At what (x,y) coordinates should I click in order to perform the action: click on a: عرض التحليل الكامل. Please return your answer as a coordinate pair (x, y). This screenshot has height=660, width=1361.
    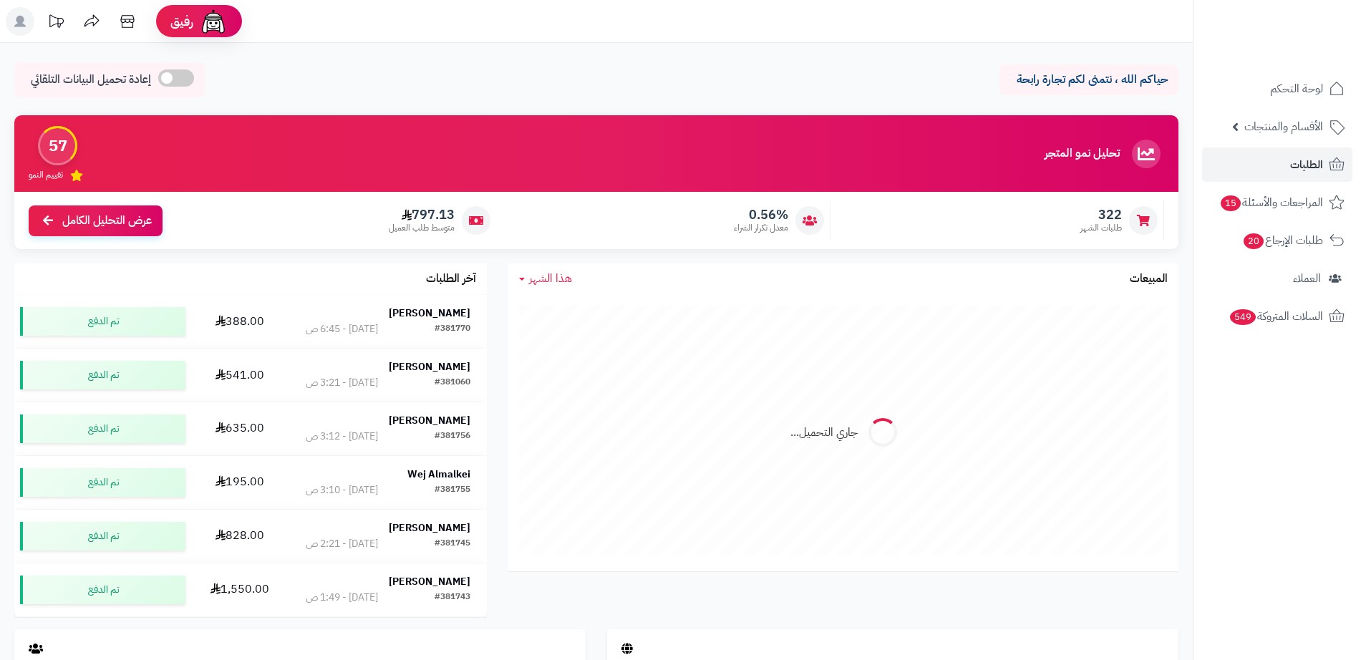
    Looking at the image, I should click on (95, 221).